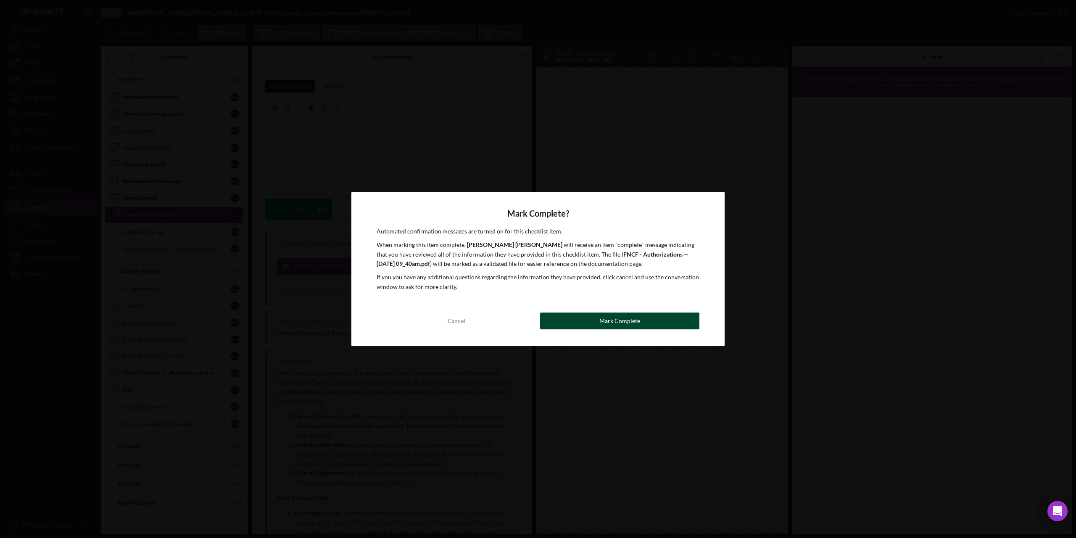 Image resolution: width=1076 pixels, height=538 pixels. Describe the element at coordinates (538, 231) in the screenshot. I see `p: Automated confirmation messages are turned on for this checklist item.` at that location.